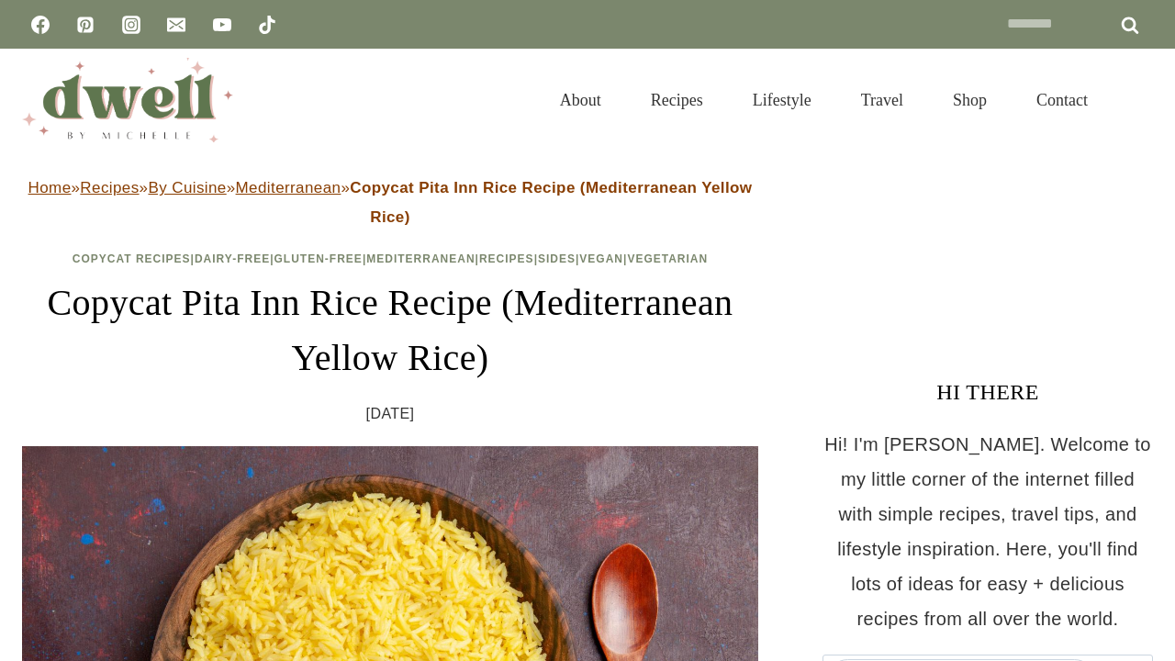 The width and height of the screenshot is (1175, 661). What do you see at coordinates (131, 25) in the screenshot?
I see `a: Instagram` at bounding box center [131, 25].